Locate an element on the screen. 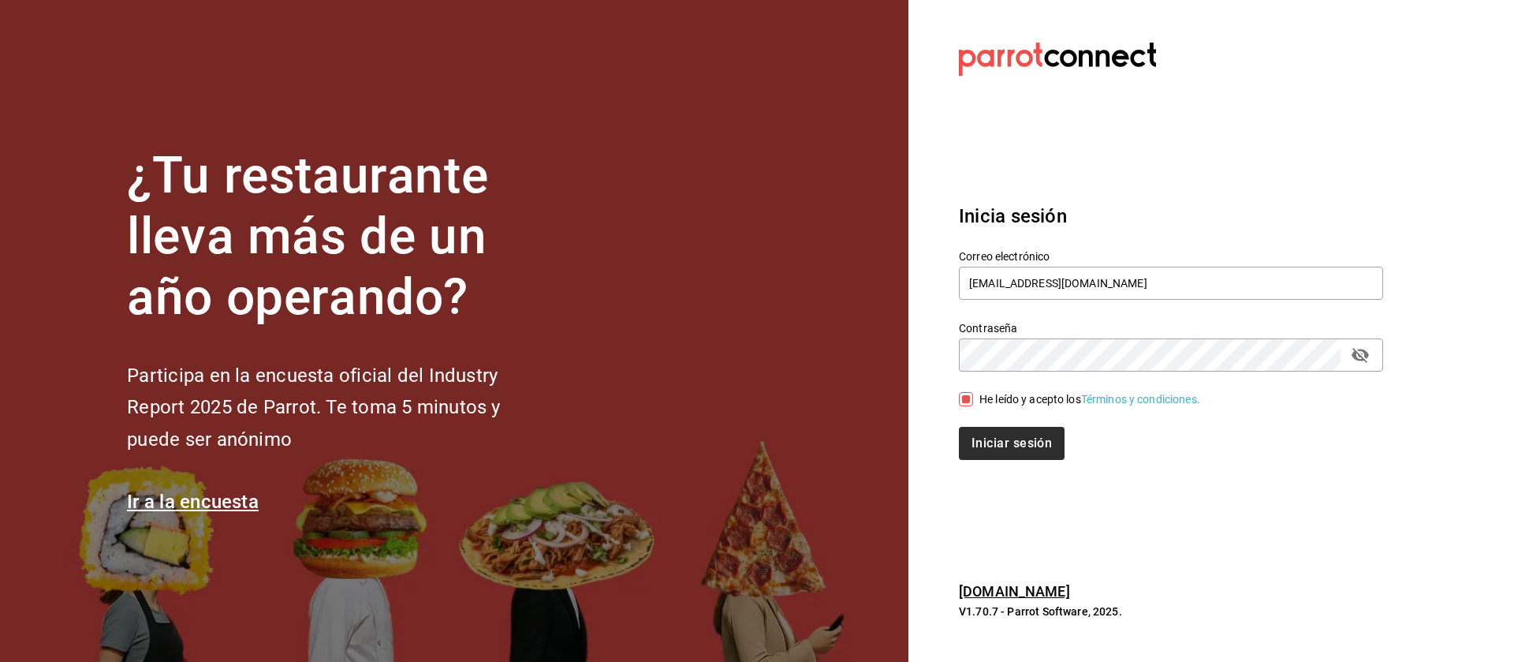 Image resolution: width=1514 pixels, height=662 pixels. label: Correo electrónico is located at coordinates (1171, 256).